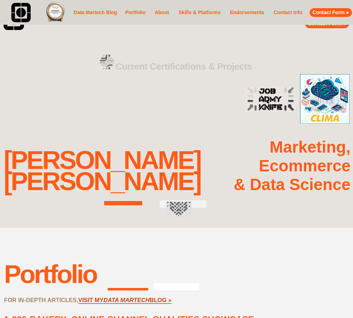 This screenshot has height=318, width=353. What do you see at coordinates (184, 66) in the screenshot?
I see `strong: Current Certifications & Projects` at bounding box center [184, 66].